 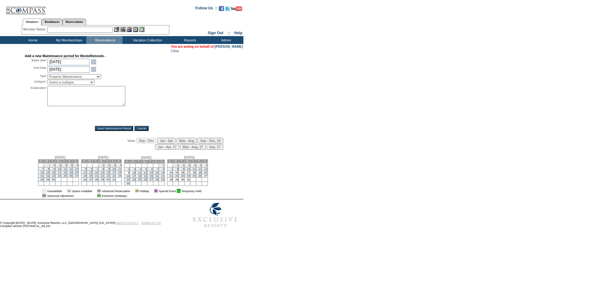 I want to click on a: 10, so click(x=188, y=169).